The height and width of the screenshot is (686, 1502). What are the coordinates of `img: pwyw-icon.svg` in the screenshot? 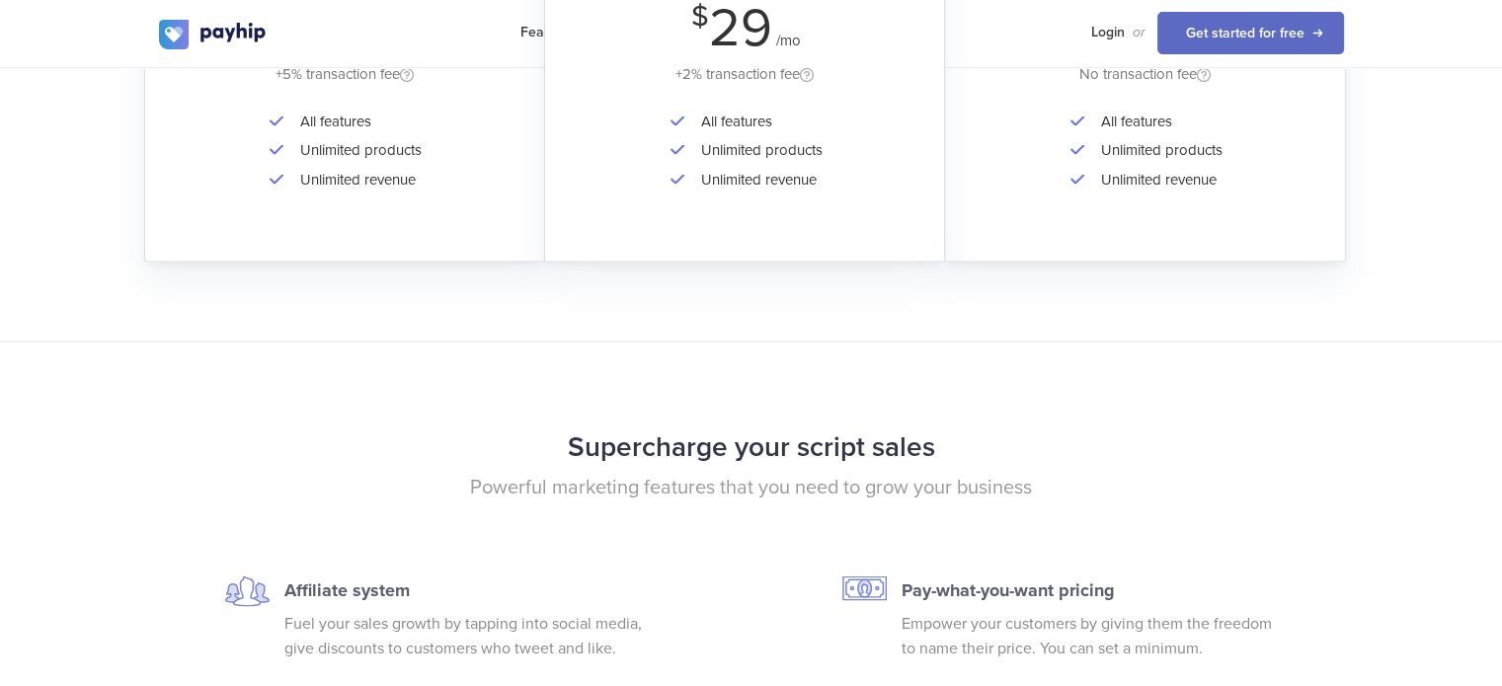 It's located at (864, 589).